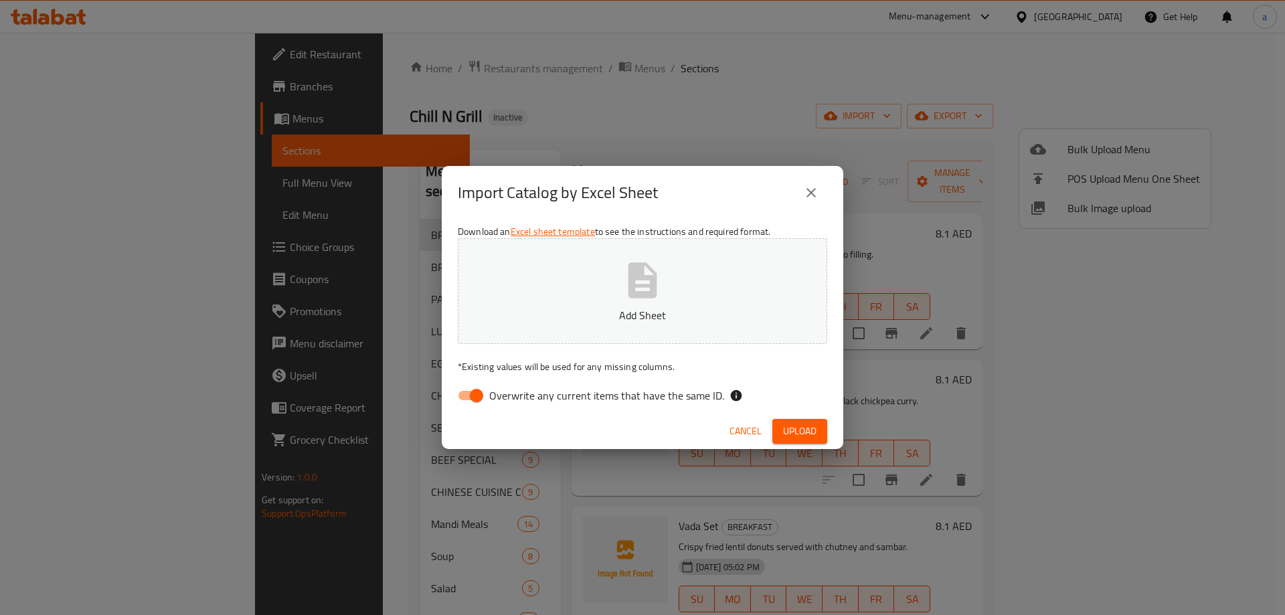 This screenshot has height=615, width=1285. I want to click on span: Upload, so click(800, 431).